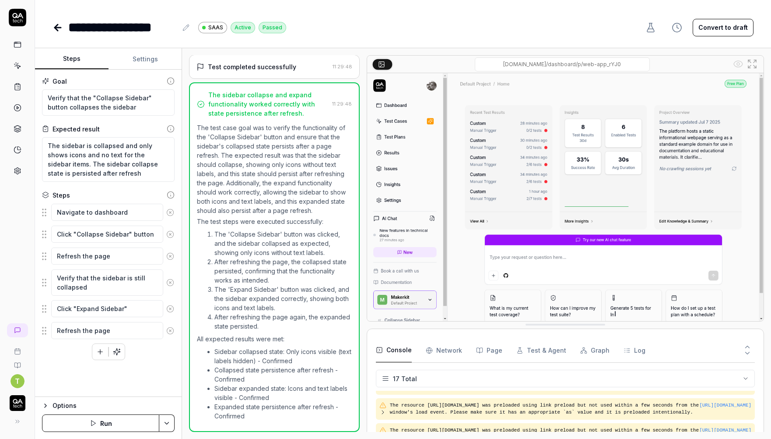  I want to click on button: Show all interative elements, so click(738, 64).